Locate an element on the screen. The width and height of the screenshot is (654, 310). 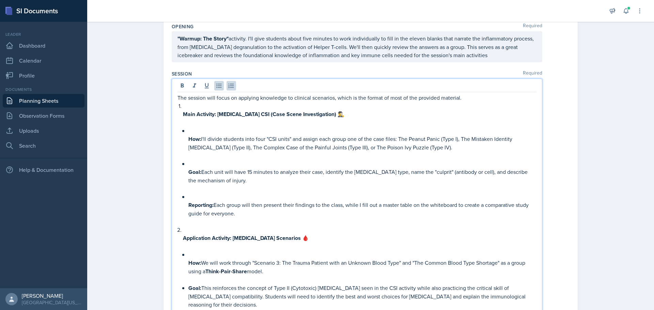
div: Documents is located at coordinates (44, 90).